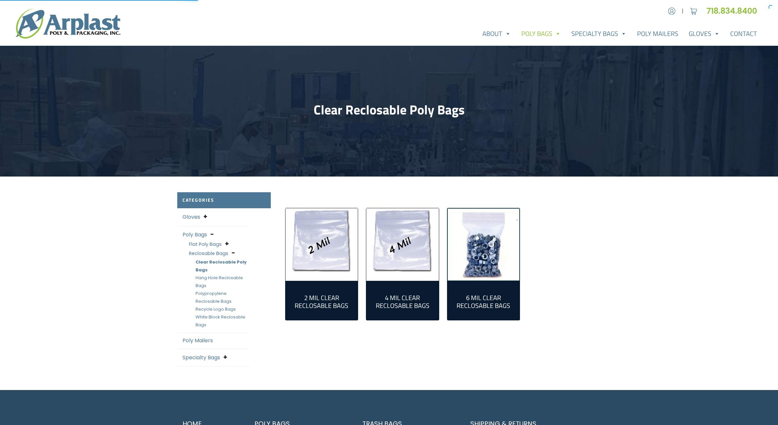 The width and height of the screenshot is (778, 425). I want to click on h1: Clear Reclosable Poly Bags, so click(389, 110).